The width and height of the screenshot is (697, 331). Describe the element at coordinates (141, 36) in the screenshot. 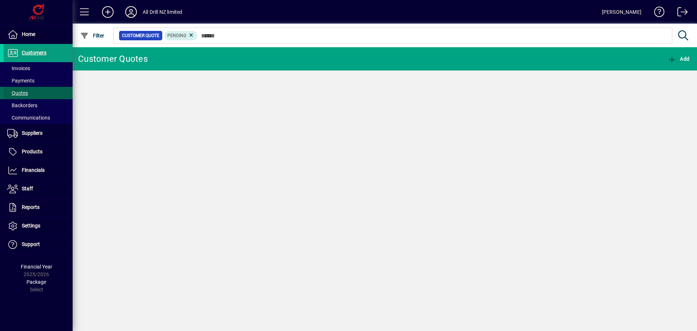

I see `span: Customer Quote` at that location.